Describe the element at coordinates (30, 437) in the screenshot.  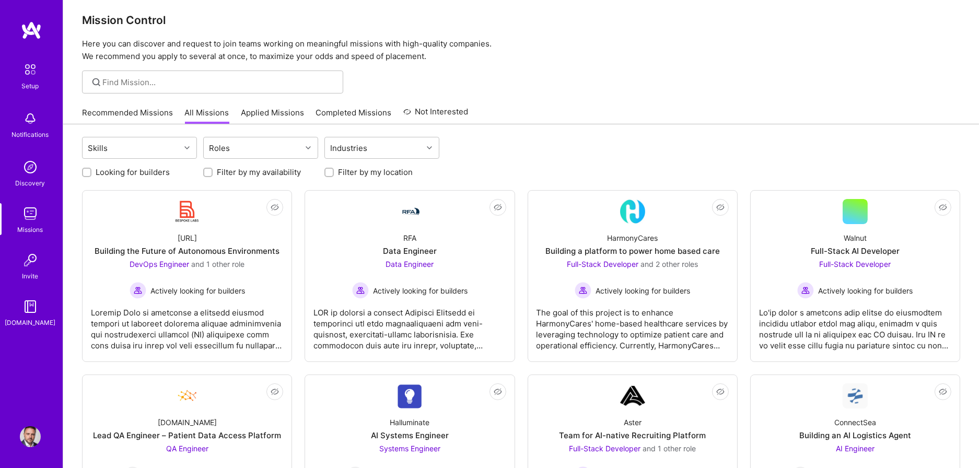
I see `a: User Avatar` at that location.